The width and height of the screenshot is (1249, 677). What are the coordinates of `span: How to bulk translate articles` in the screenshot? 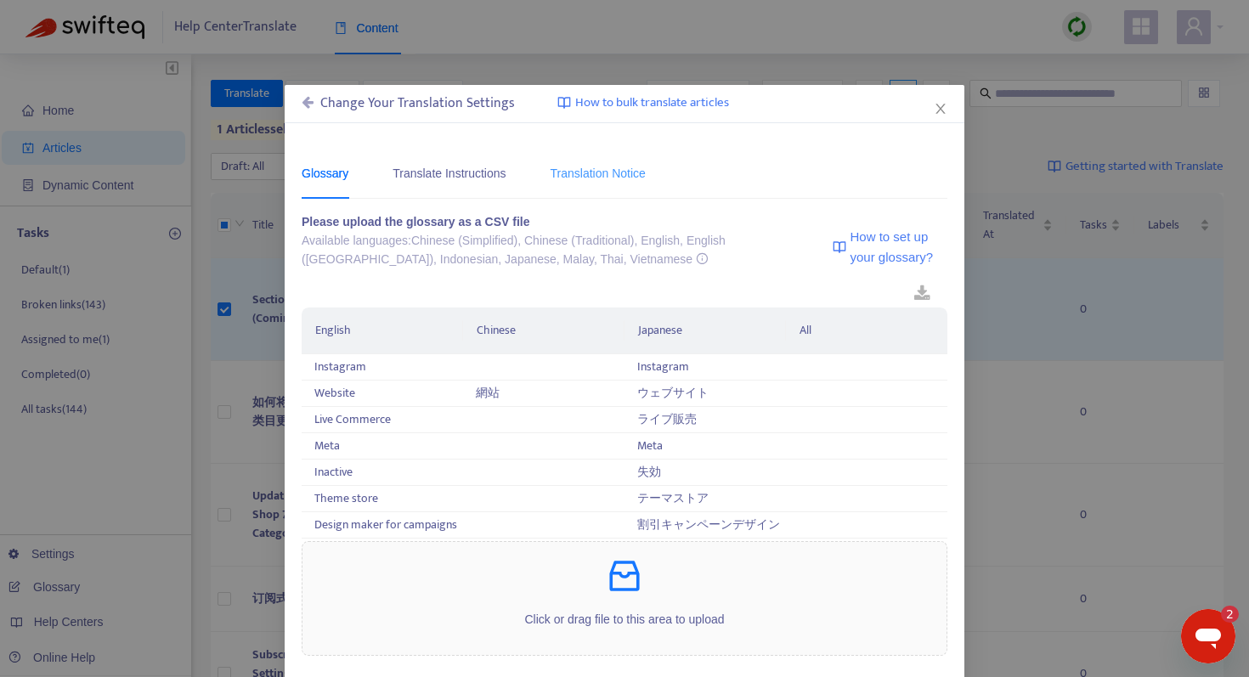 It's located at (652, 103).